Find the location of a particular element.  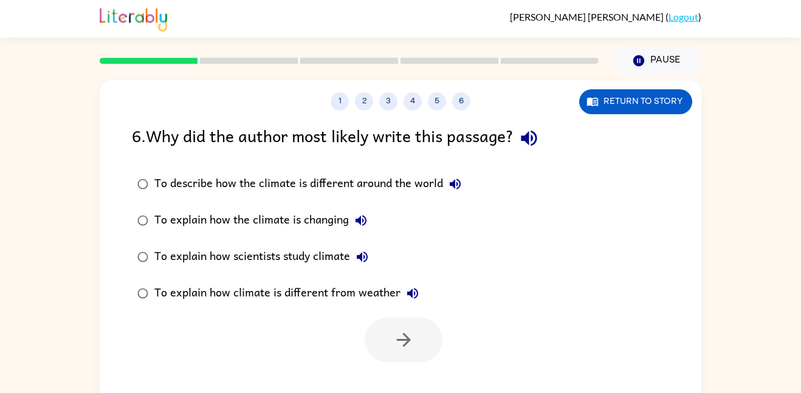

button: 5 is located at coordinates (437, 101).